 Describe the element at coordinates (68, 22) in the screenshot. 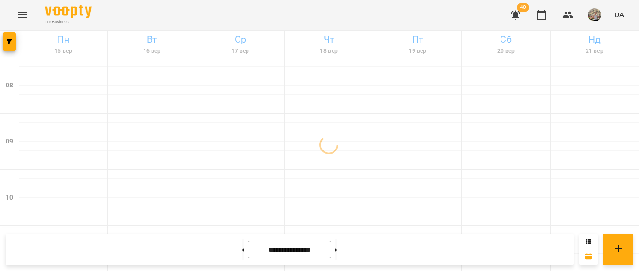

I see `span: For Business` at that location.